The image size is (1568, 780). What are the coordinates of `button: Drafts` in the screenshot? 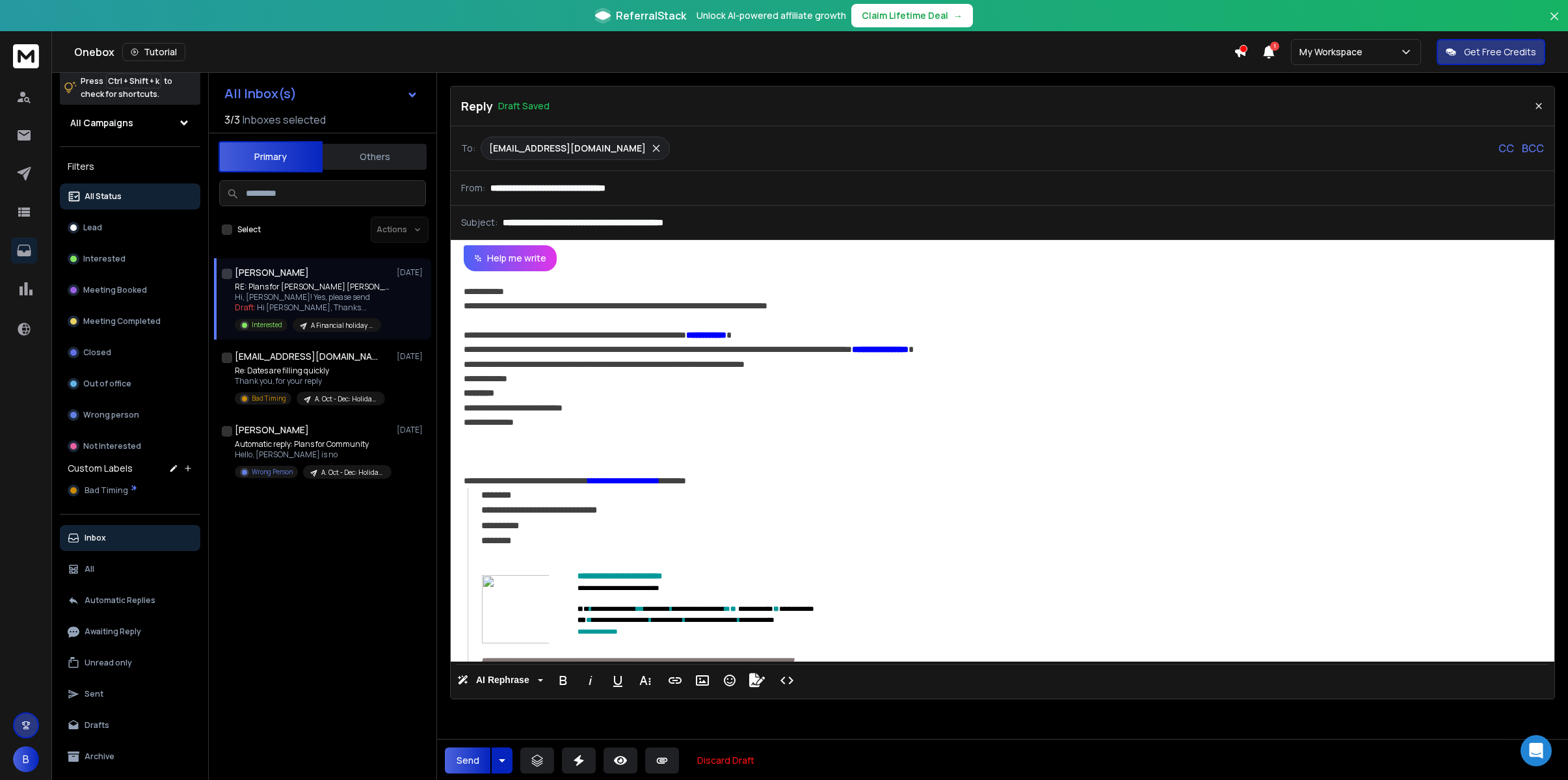 It's located at (130, 725).